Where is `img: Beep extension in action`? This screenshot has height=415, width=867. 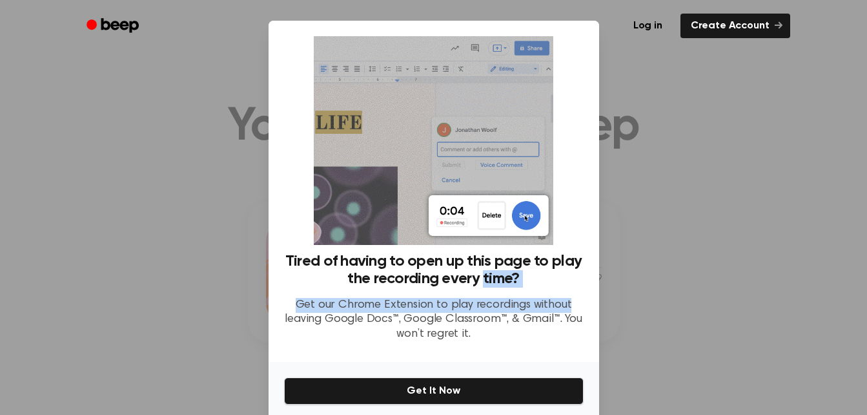
img: Beep extension in action is located at coordinates (433, 140).